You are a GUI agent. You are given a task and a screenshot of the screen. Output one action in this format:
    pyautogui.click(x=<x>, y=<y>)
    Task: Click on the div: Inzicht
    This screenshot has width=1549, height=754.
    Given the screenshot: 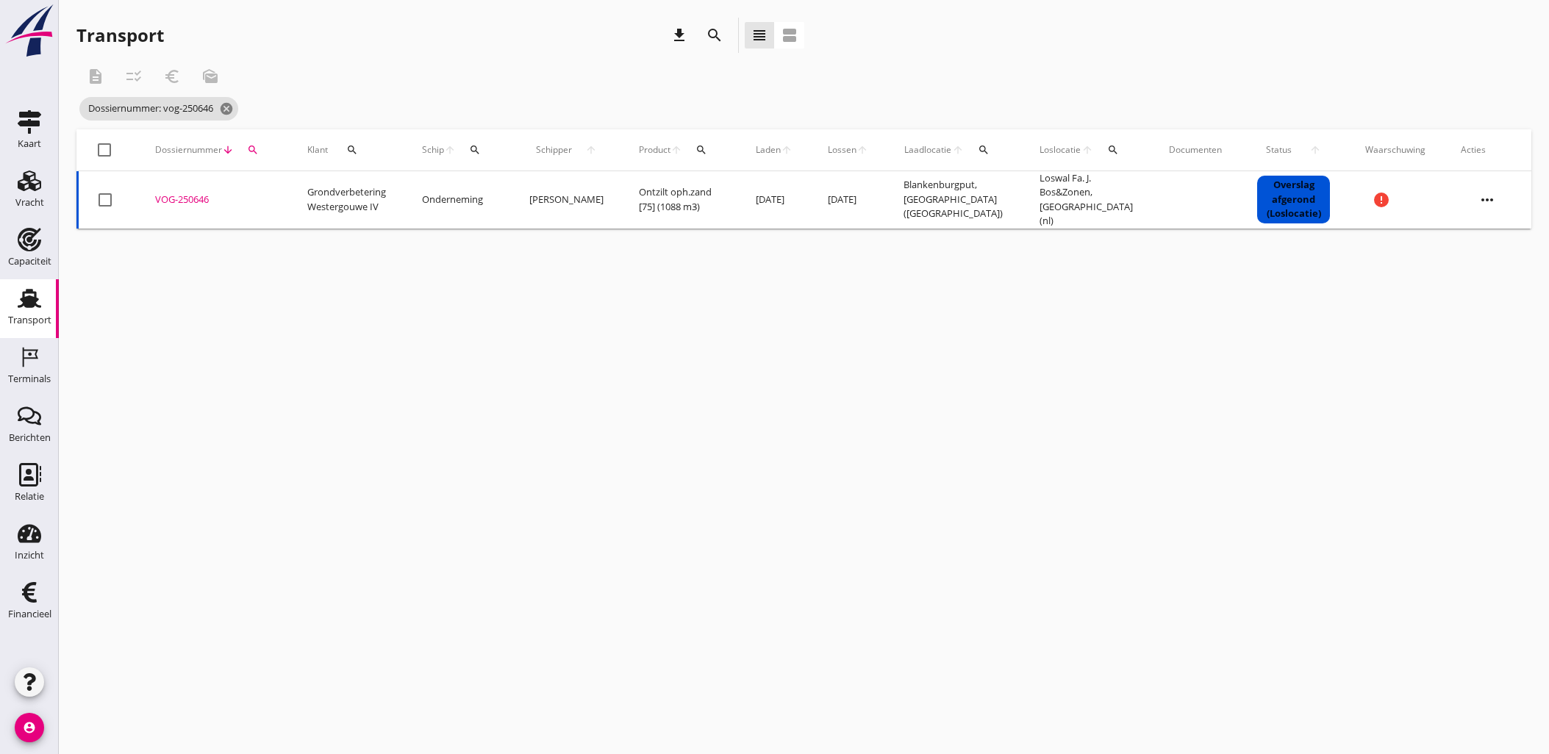 What is the action you would take?
    pyautogui.click(x=29, y=555)
    